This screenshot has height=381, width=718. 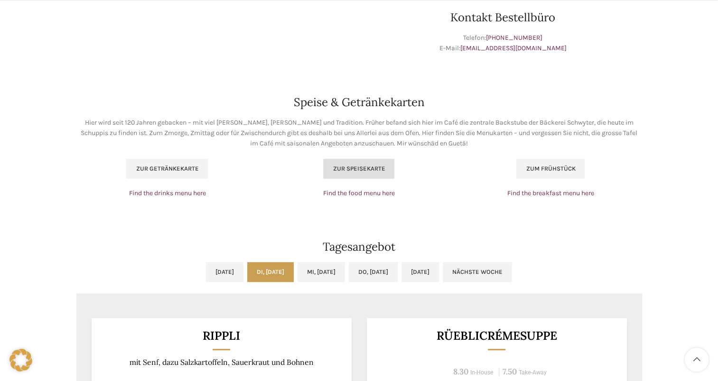 I want to click on h2: Speise & Getränkekarten, so click(x=359, y=102).